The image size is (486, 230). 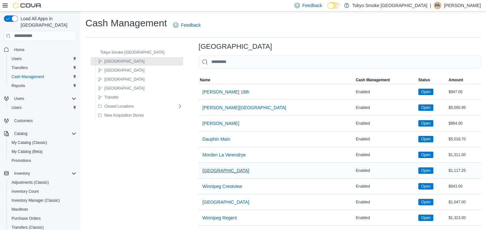 What do you see at coordinates (43, 218) in the screenshot?
I see `span: Purchase Orders` at bounding box center [43, 218].